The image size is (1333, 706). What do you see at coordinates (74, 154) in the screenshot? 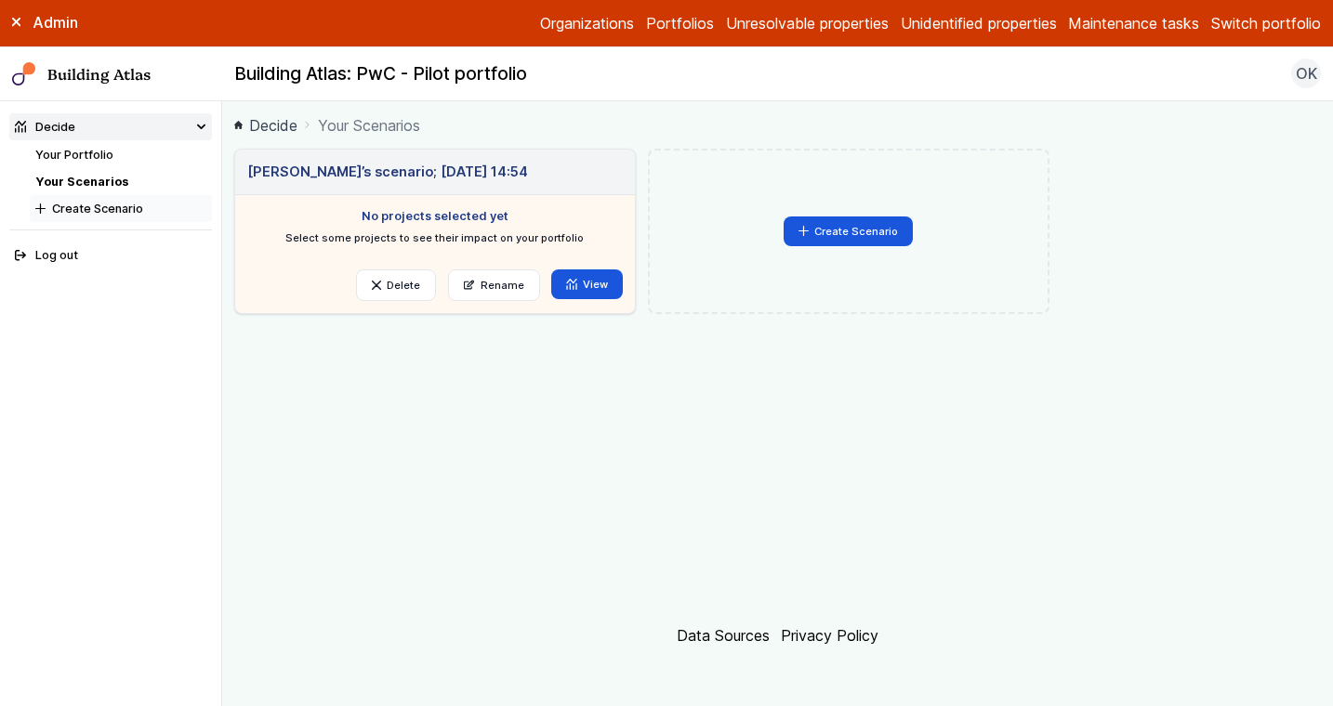
I see `a: Your Portfolio` at bounding box center [74, 154].